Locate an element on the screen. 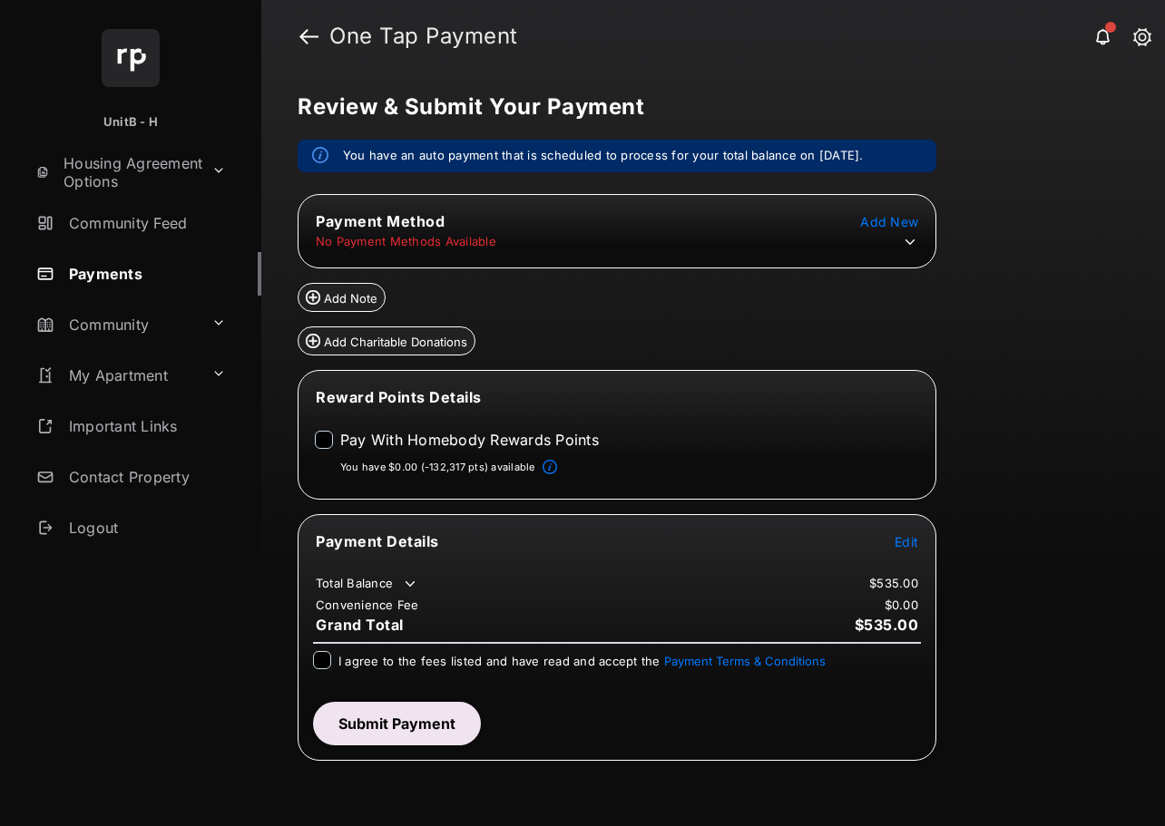 The image size is (1165, 826). td: Convenience Fee is located at coordinates (367, 605).